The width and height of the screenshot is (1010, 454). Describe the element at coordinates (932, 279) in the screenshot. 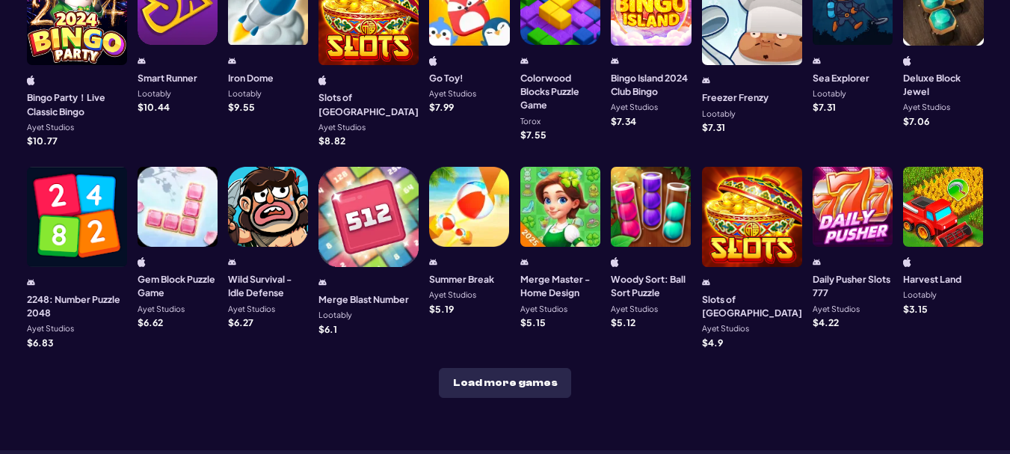

I see `h3: Harvest Land` at that location.